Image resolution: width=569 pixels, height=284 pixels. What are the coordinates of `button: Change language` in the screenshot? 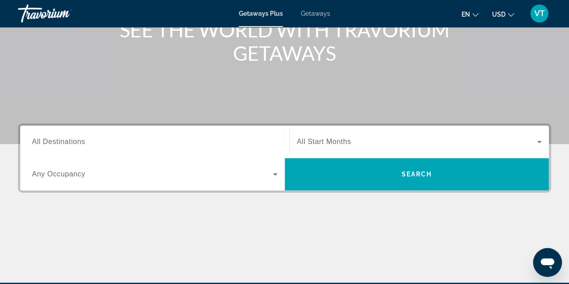 It's located at (470, 14).